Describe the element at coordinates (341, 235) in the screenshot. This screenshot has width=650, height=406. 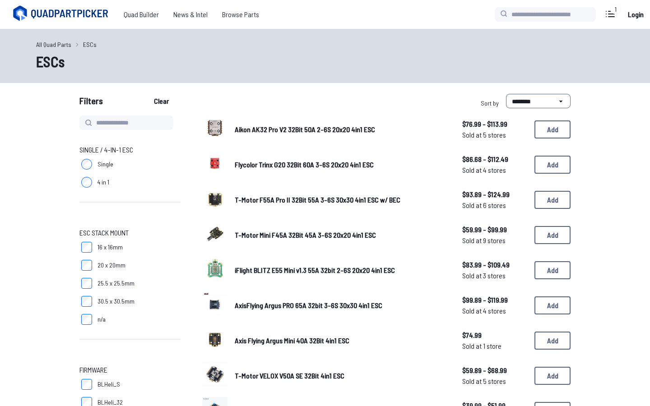
I see `a: T-Motor Mini F45A 32Bit 45A 3-6S 20x20 4in1 ESC` at that location.